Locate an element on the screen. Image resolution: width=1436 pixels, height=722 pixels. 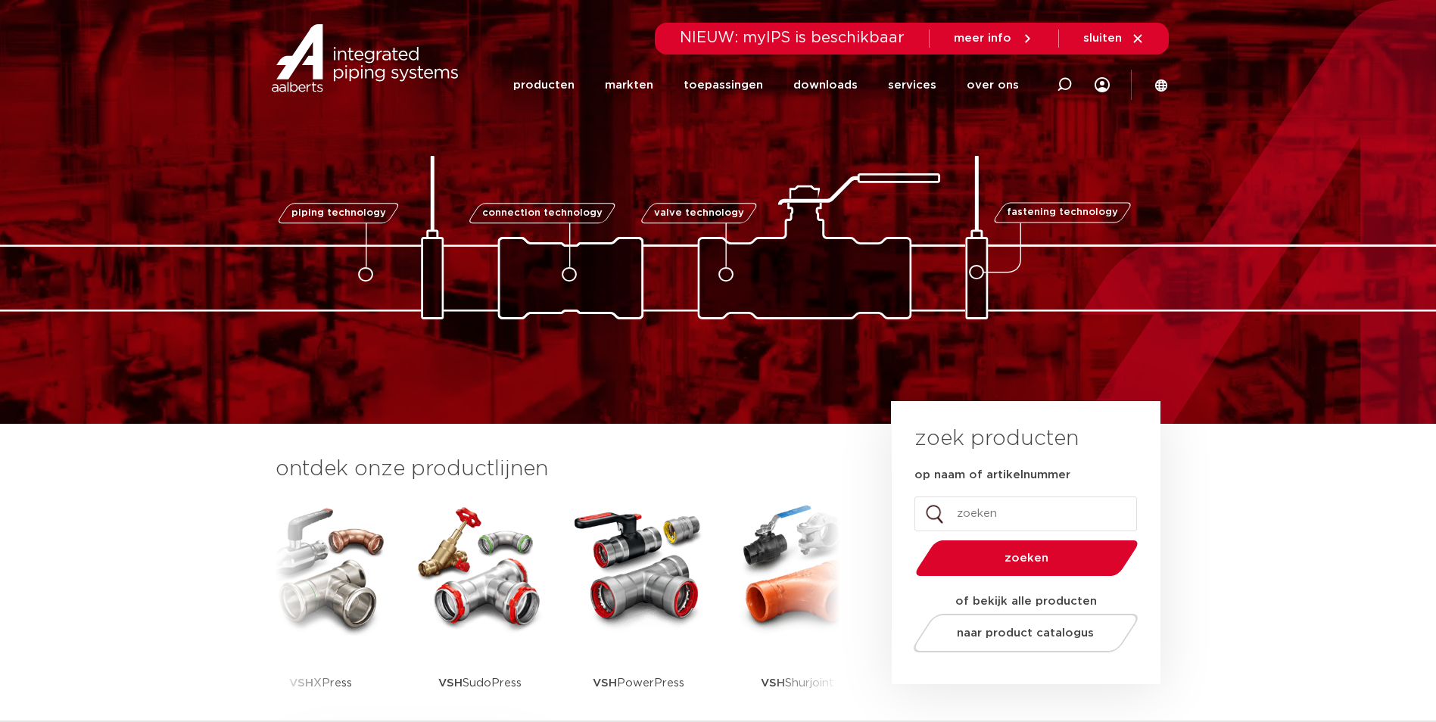
a: services is located at coordinates (912, 85).